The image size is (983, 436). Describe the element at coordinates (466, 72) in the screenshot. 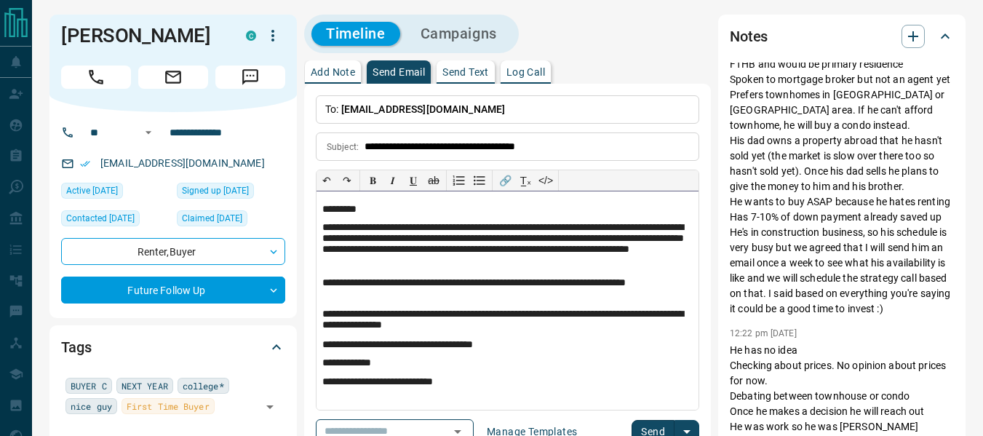

I see `p: Send Text` at that location.